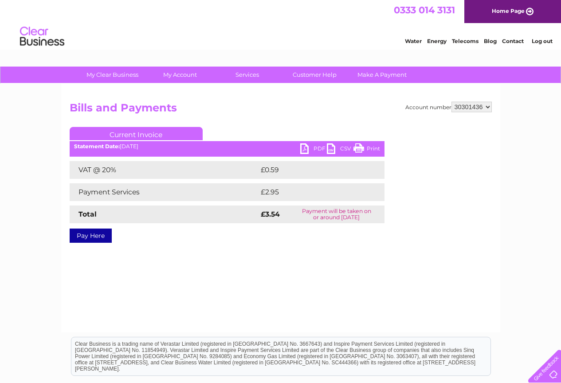 The height and width of the screenshot is (383, 561). I want to click on a: Blog, so click(490, 41).